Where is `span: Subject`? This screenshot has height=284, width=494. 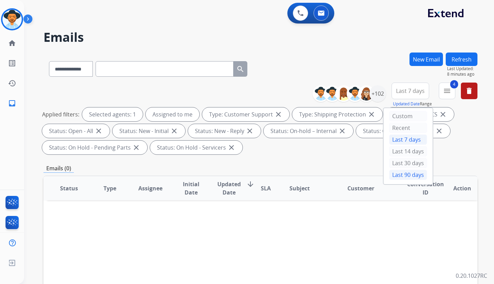 span: Subject is located at coordinates (300, 188).